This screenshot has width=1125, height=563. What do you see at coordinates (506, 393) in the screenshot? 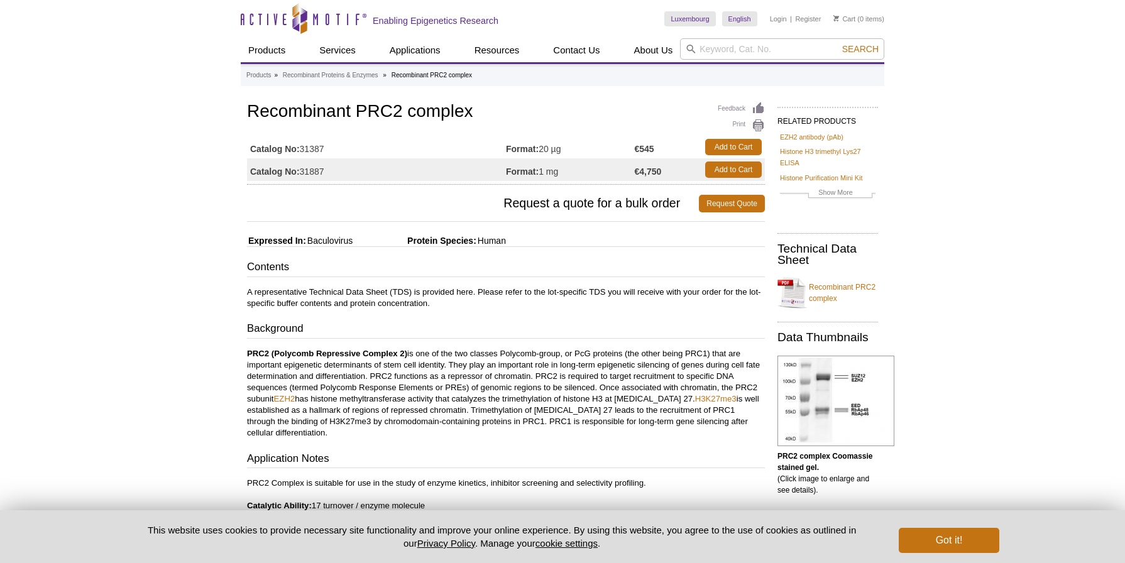
I see `p: is one of the two classes Polycomb-group, or PcG proteins (the other being PRC1) that are importa...` at bounding box center [506, 393].